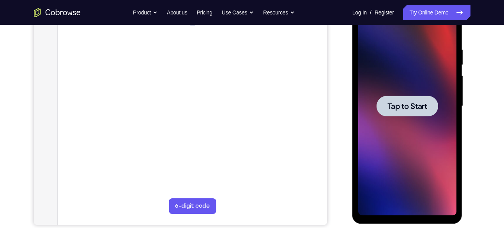  What do you see at coordinates (281, 30) in the screenshot?
I see `button: Refresh` at bounding box center [281, 30].